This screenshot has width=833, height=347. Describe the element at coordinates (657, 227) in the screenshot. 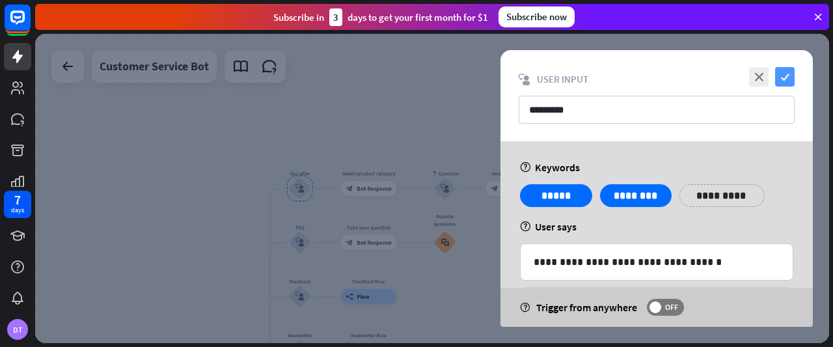

I see `div: User says` at that location.